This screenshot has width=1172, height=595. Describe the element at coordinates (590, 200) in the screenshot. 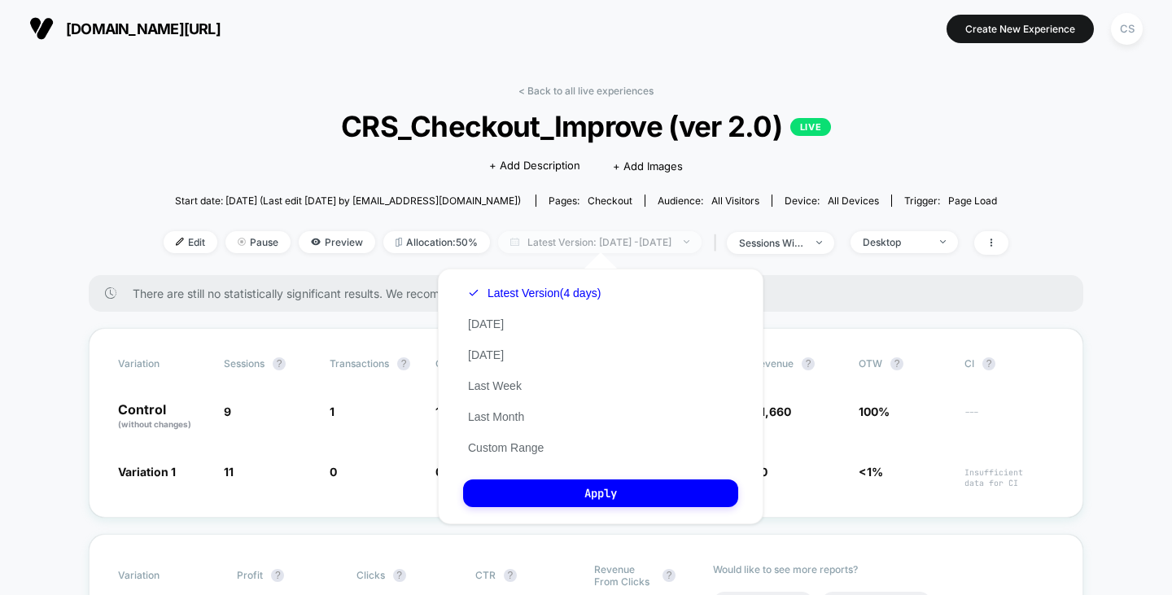

I see `div: Pages:` at that location.